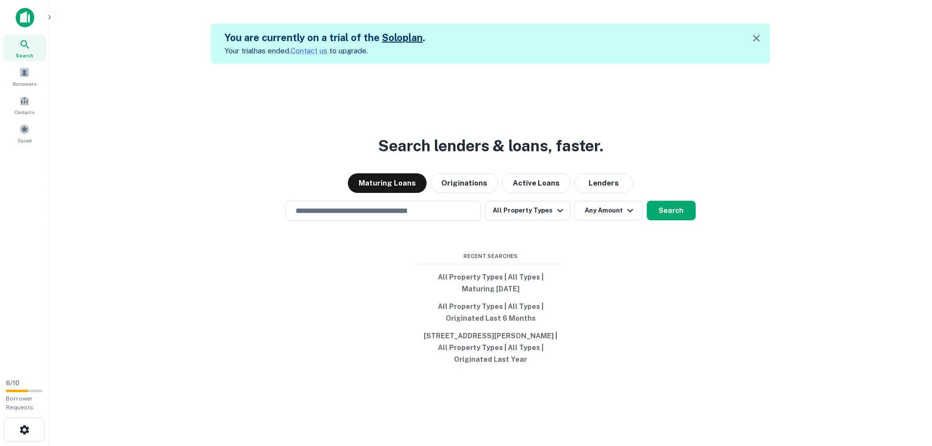 Image resolution: width=932 pixels, height=446 pixels. What do you see at coordinates (24, 84) in the screenshot?
I see `span: Borrowers` at bounding box center [24, 84].